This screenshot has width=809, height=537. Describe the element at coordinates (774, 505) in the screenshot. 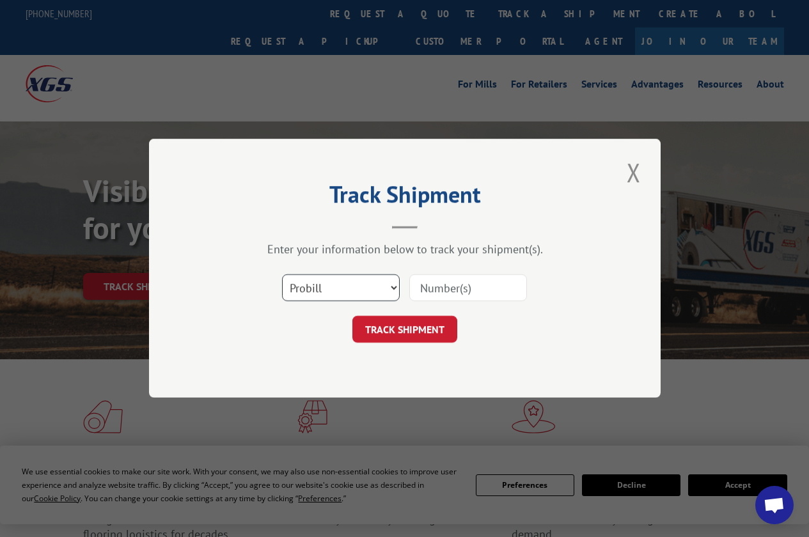

I see `a: Open chat` at that location.